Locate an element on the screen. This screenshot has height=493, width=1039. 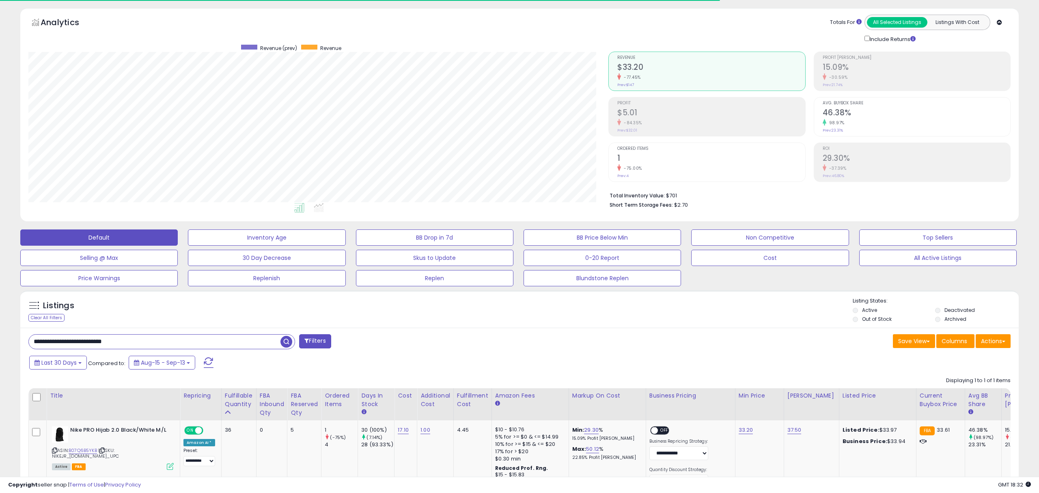
label: Active is located at coordinates (869, 310).